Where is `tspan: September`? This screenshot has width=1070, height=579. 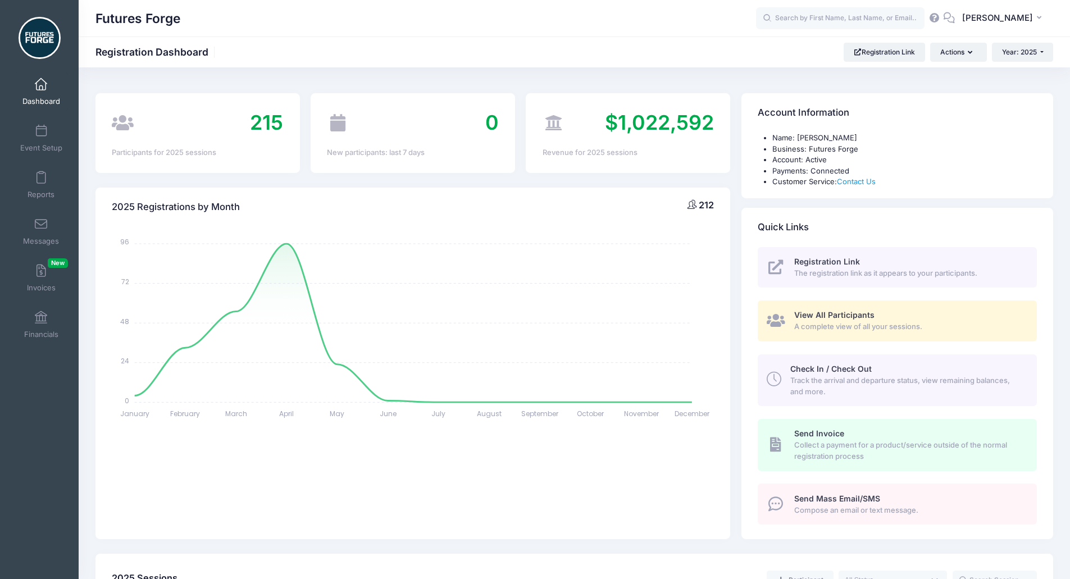 tspan: September is located at coordinates (540, 413).